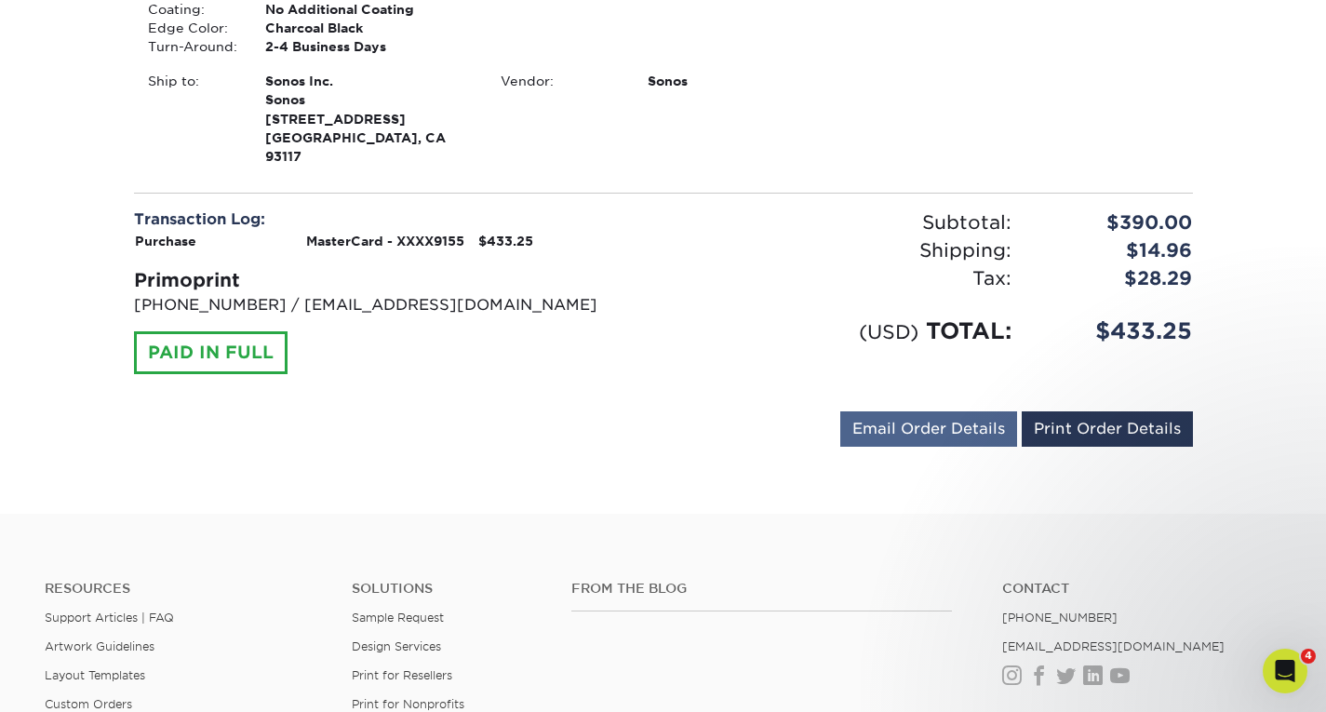 The image size is (1326, 712). Describe the element at coordinates (397, 646) in the screenshot. I see `a: Design Services` at that location.